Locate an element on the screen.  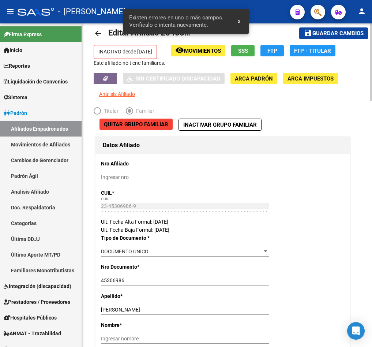
span: Sistema is located at coordinates (15, 97).